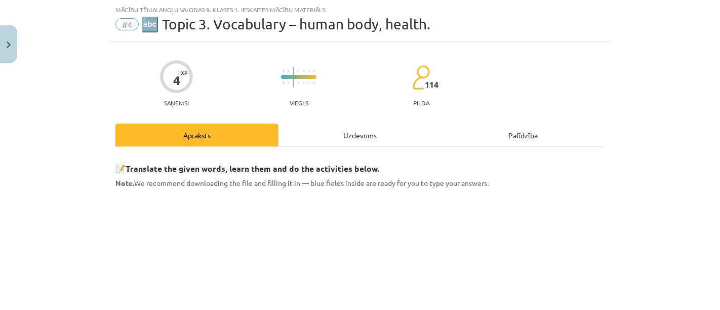  I want to click on span: XP, so click(184, 72).